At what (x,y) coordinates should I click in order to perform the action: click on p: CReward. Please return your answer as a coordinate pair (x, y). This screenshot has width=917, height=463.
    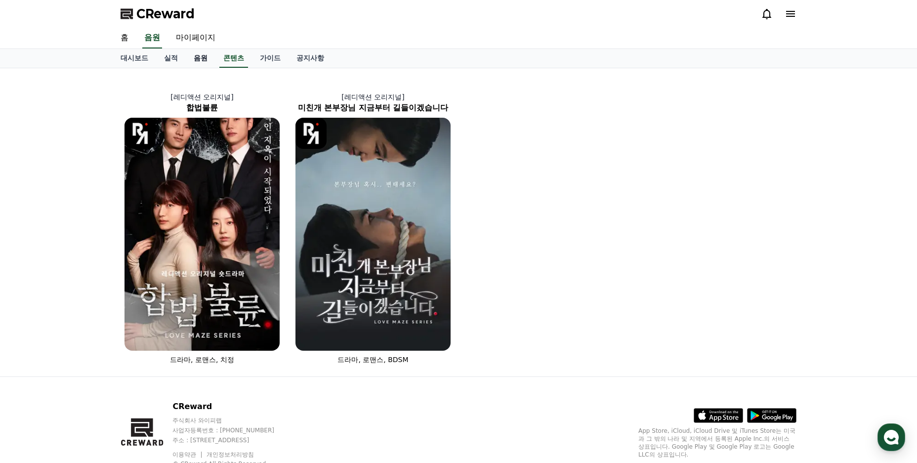
    Looking at the image, I should click on (233, 406).